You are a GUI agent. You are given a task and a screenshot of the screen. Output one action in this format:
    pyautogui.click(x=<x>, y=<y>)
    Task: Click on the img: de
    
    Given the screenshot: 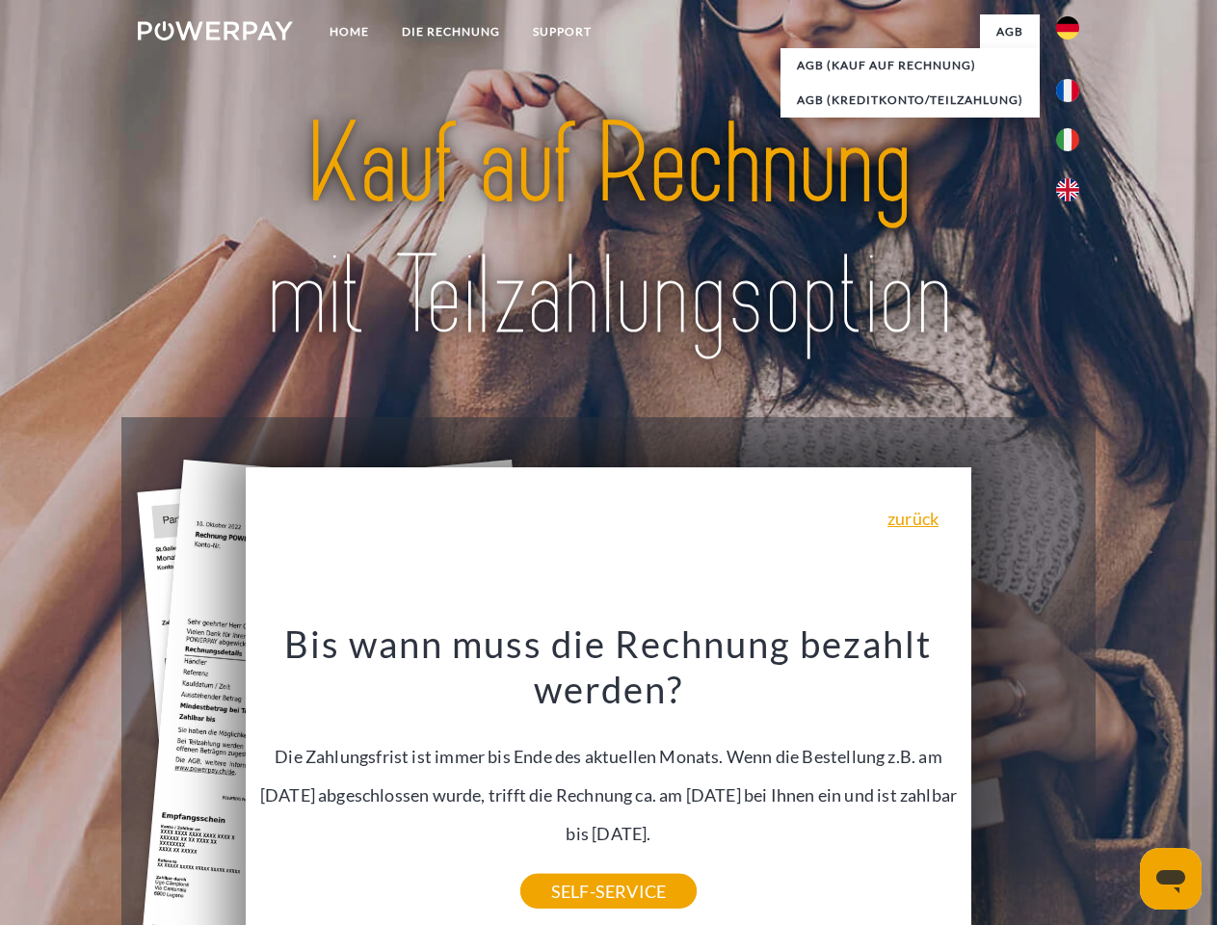 What is the action you would take?
    pyautogui.click(x=1067, y=28)
    